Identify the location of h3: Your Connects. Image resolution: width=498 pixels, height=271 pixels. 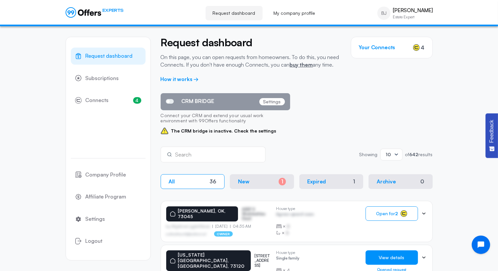
(377, 47).